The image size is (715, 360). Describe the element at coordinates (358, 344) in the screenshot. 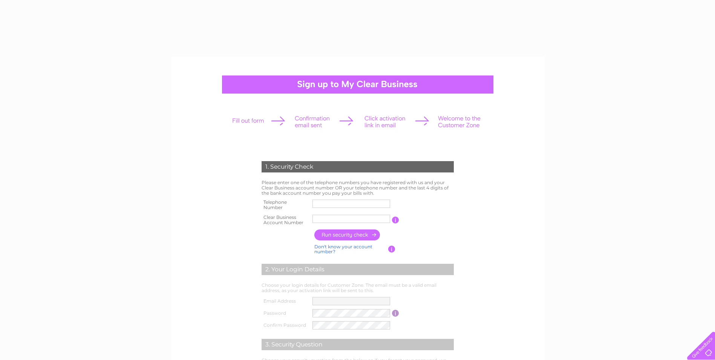

I see `div: 3. Security Question` at that location.